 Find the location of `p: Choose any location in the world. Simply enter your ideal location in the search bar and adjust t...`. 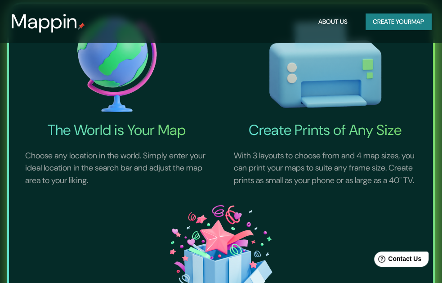

p: Choose any location in the world. Simply enter your ideal location in the search bar and adjust t... is located at coordinates (117, 168).